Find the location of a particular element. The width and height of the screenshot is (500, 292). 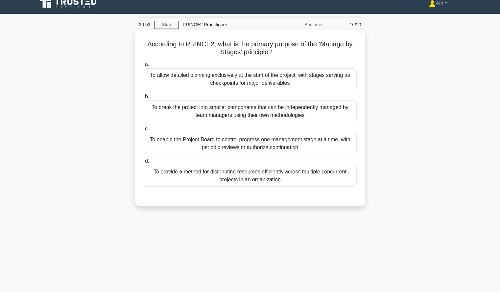

span: d. is located at coordinates (147, 161).